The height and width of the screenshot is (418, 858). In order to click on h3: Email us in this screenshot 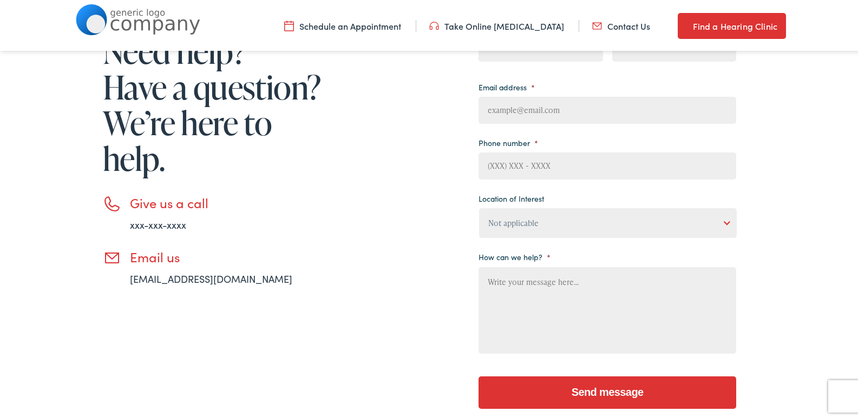, I will do `click(227, 255)`.